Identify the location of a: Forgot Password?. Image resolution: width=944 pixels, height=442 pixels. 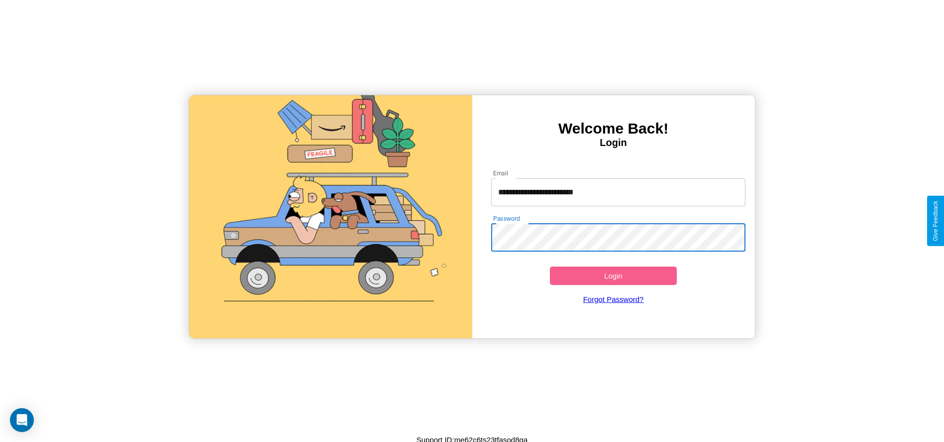
(613, 299).